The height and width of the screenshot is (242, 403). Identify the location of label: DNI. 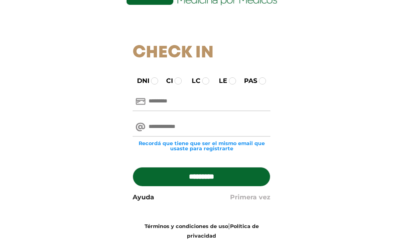
(139, 81).